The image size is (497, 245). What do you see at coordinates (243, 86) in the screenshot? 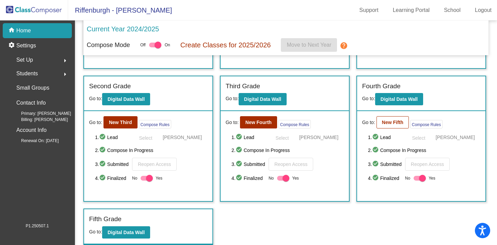
I see `label: Third Grade` at bounding box center [243, 86].